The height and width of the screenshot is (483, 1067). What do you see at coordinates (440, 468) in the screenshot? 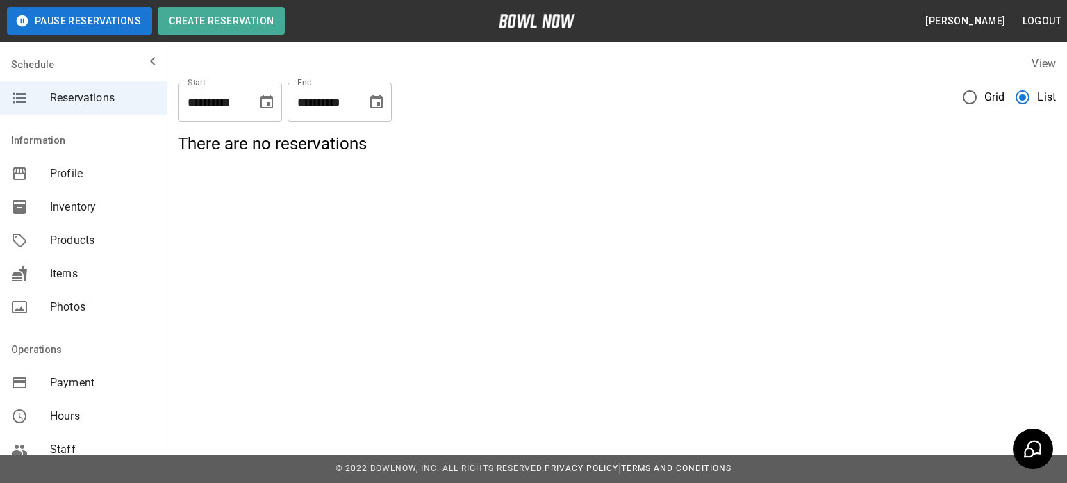
I see `span: © 2022 BowlNow, Inc. All Rights Reserved.` at bounding box center [440, 468].